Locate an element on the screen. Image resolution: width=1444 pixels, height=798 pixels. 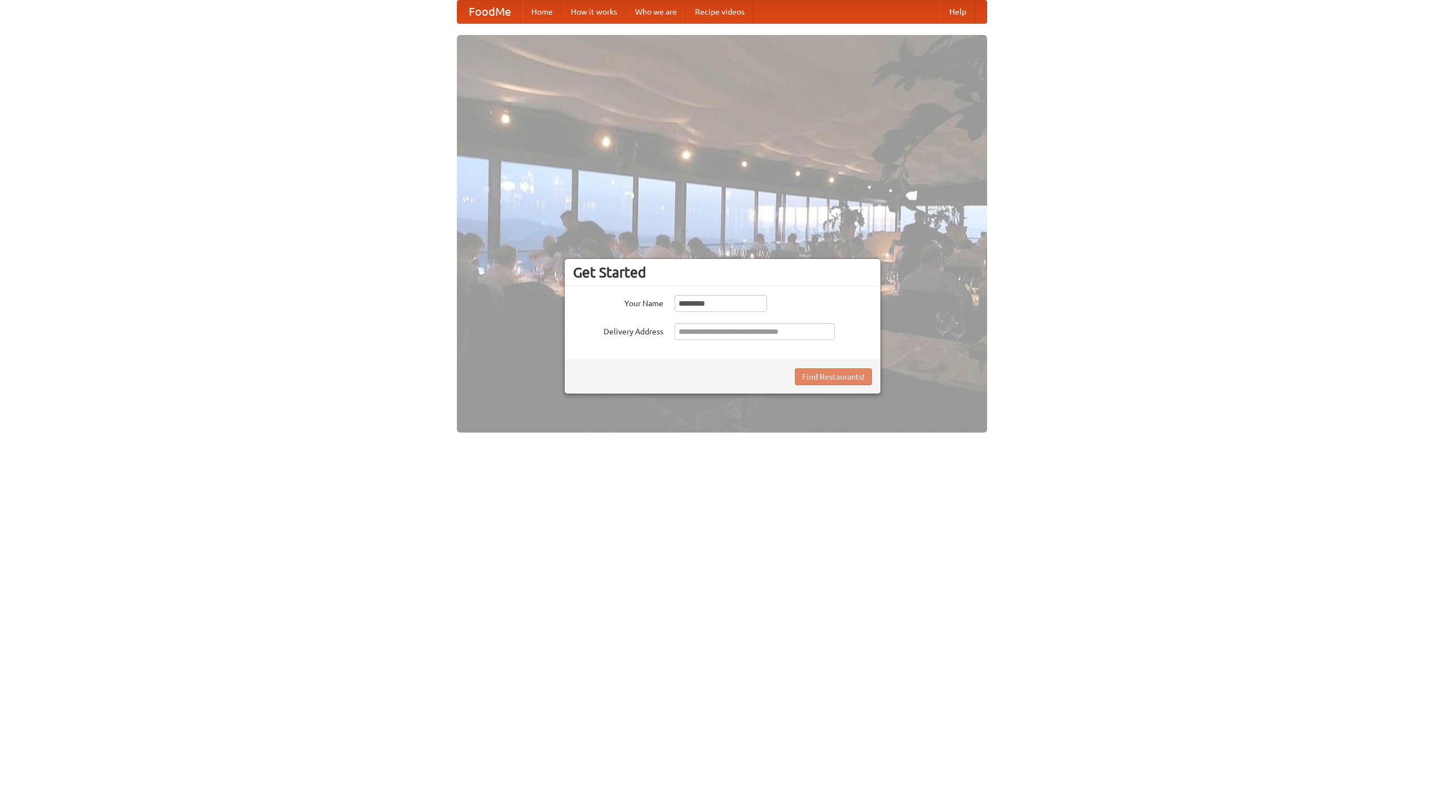
a: Help is located at coordinates (958, 12).